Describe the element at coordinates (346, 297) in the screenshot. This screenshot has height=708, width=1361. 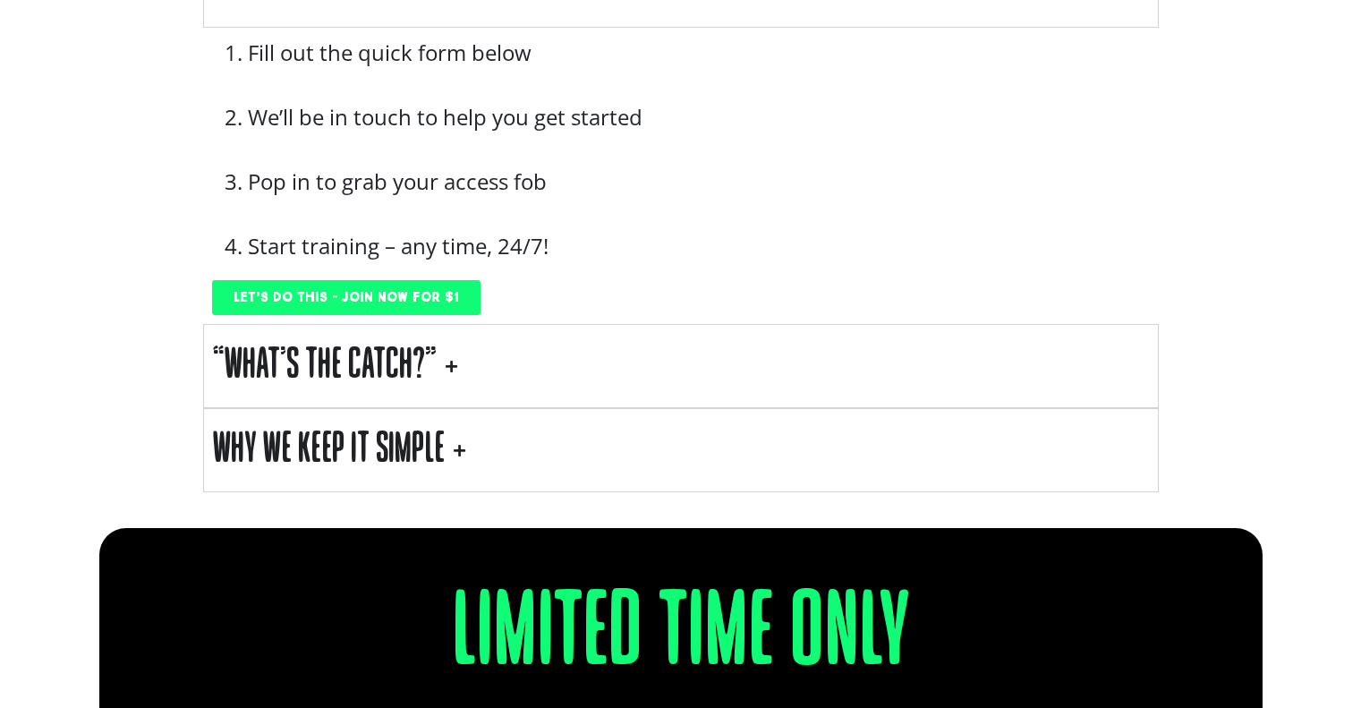
I see `span: Let’s Do This – Join Now for $1` at that location.